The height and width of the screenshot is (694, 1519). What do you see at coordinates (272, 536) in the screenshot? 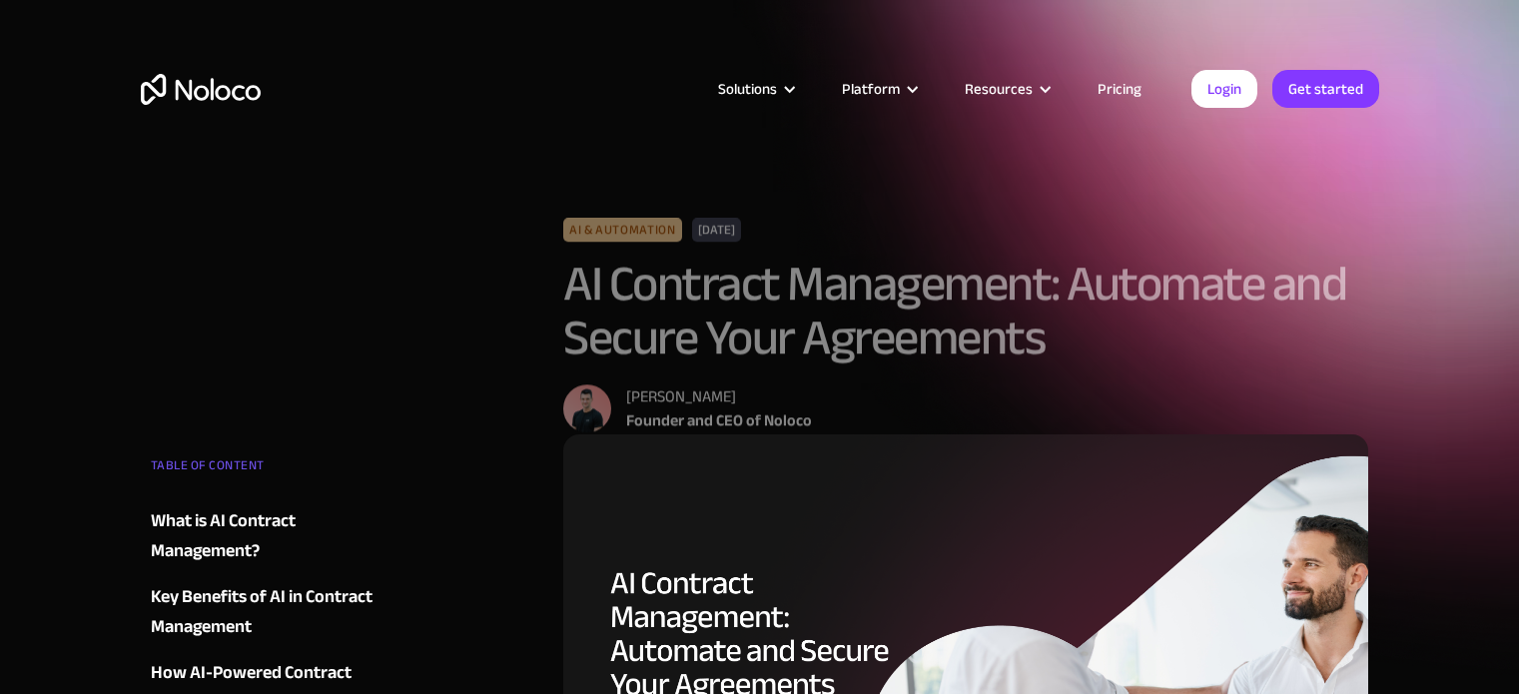
I see `a: What is AI Contract Management?` at bounding box center [272, 536].